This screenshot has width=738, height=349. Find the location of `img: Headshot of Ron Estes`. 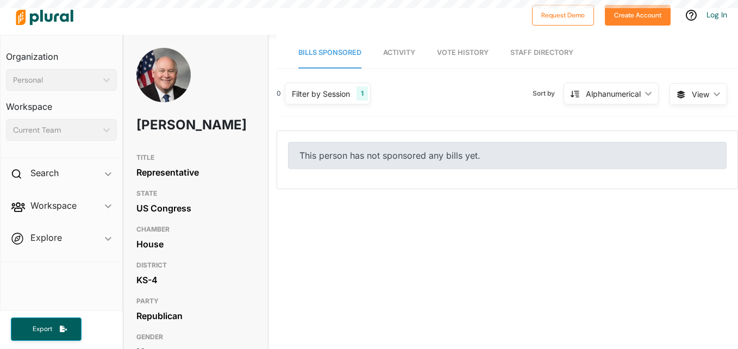

img: Headshot of Ron Estes is located at coordinates (164, 81).